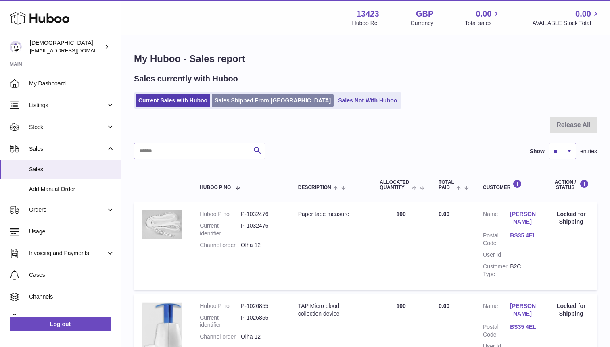 The image size is (610, 347). I want to click on div: Currency, so click(422, 23).